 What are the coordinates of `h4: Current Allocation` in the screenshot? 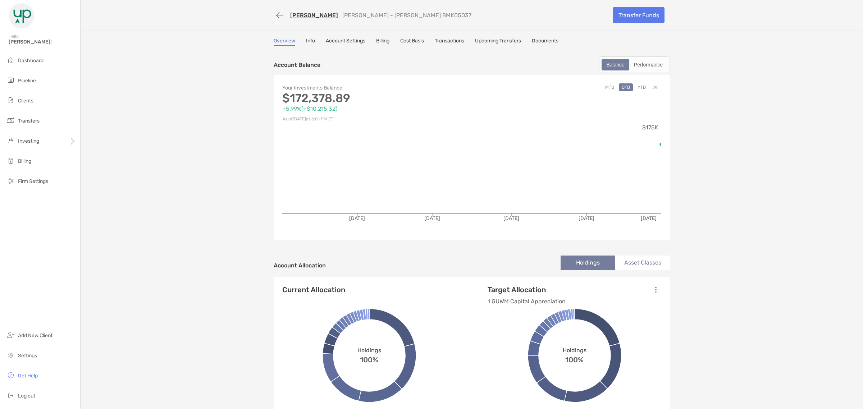 It's located at (314, 290).